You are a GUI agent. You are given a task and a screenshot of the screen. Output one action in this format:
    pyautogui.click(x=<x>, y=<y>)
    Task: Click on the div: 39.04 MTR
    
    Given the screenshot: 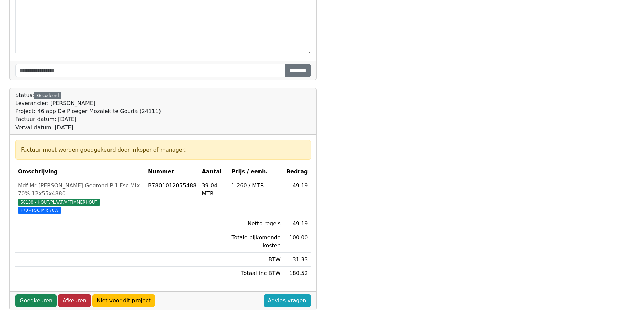 What is the action you would take?
    pyautogui.click(x=214, y=190)
    